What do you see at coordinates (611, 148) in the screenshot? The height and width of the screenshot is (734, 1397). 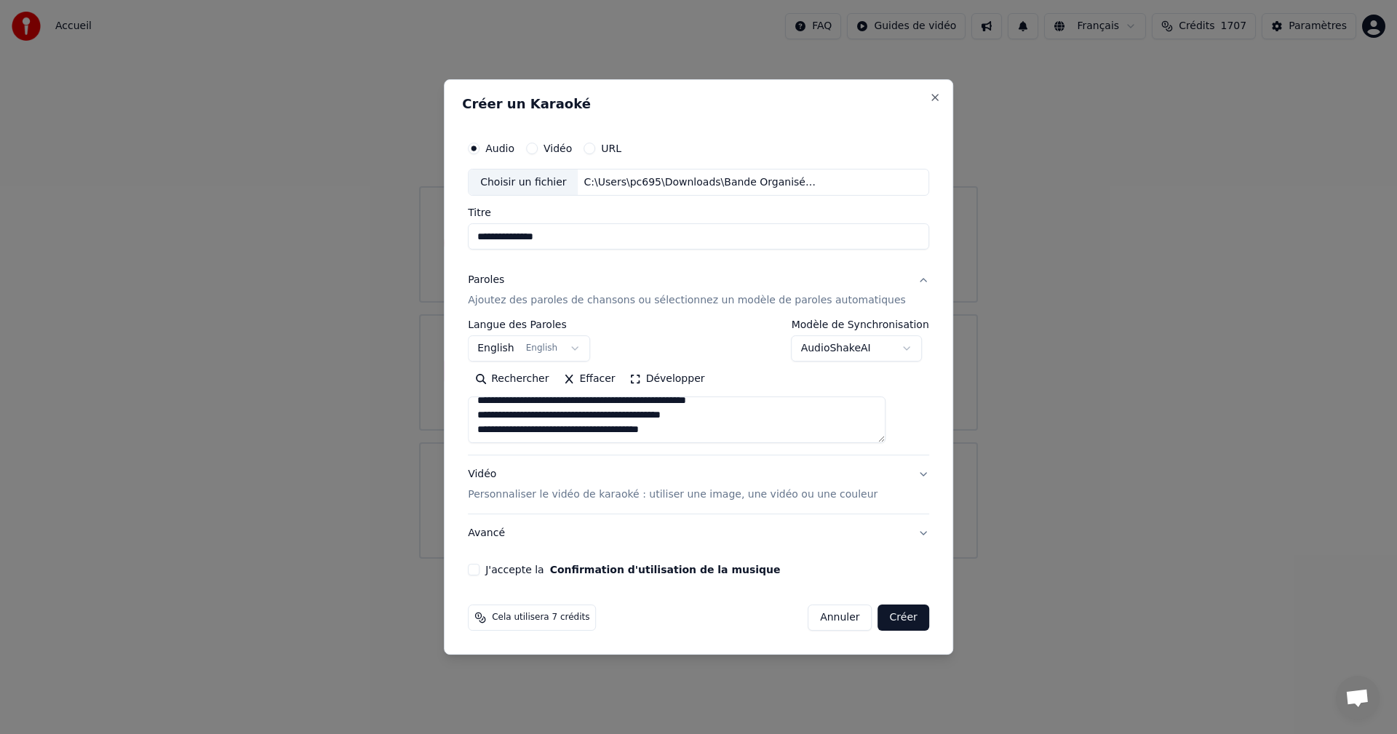 I see `label: URL` at bounding box center [611, 148].